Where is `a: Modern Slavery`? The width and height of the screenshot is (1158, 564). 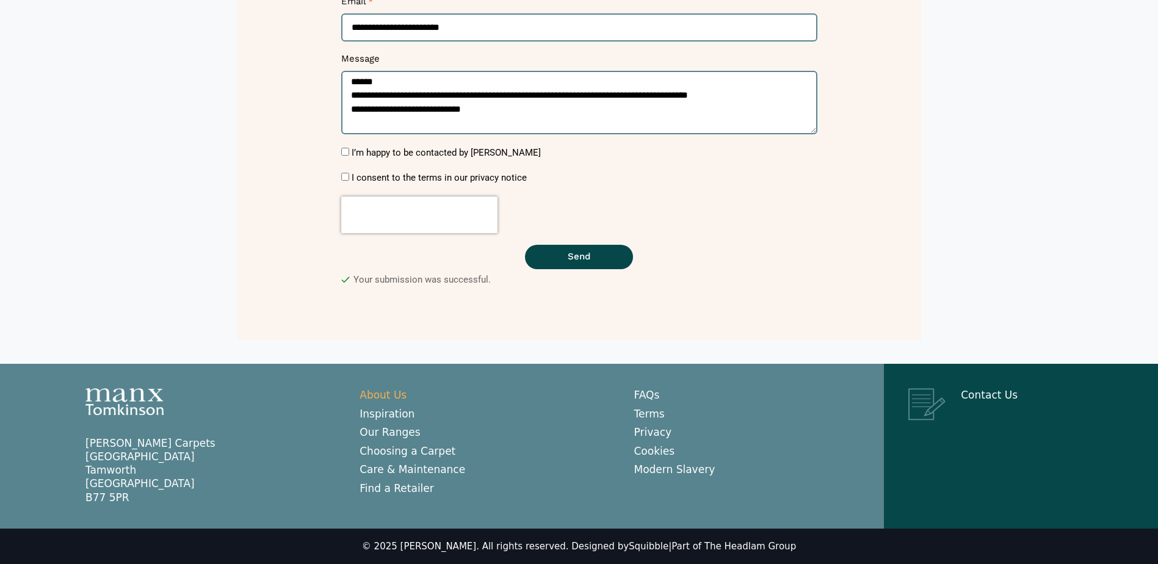 a: Modern Slavery is located at coordinates (675, 469).